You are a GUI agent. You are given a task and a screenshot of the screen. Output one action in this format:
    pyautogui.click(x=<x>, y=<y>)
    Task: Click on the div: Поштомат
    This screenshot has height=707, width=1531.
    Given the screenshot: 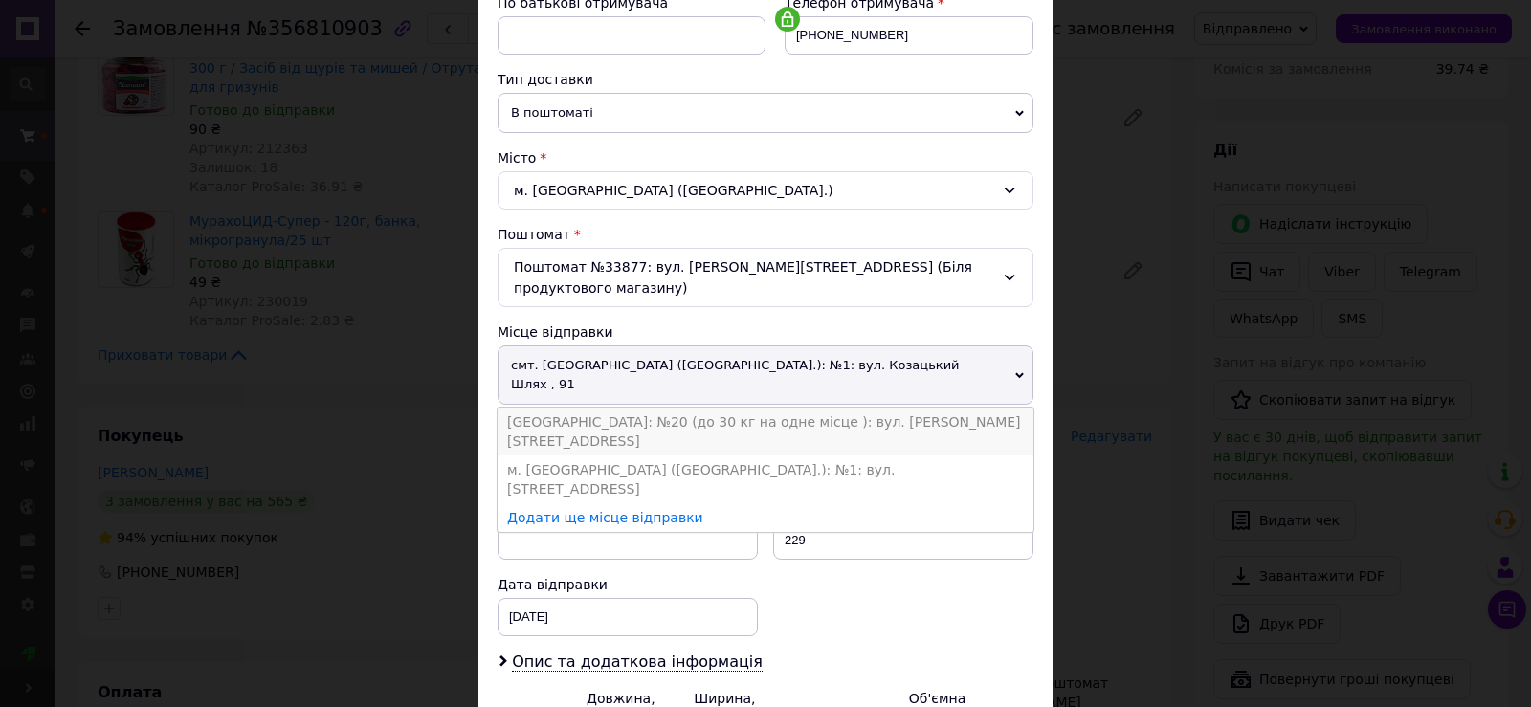 What is the action you would take?
    pyautogui.click(x=765, y=234)
    